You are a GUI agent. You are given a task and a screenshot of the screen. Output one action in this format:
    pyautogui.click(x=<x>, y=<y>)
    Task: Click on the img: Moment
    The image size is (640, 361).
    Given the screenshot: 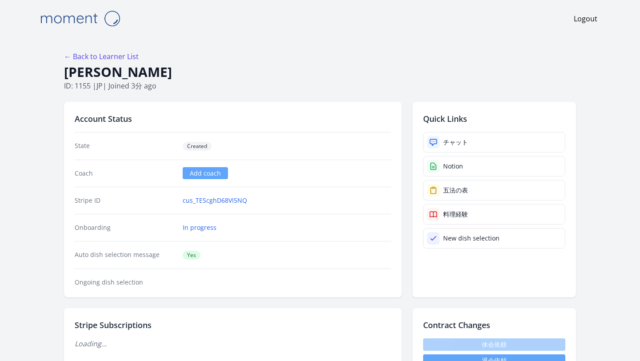 What is the action you would take?
    pyautogui.click(x=80, y=18)
    